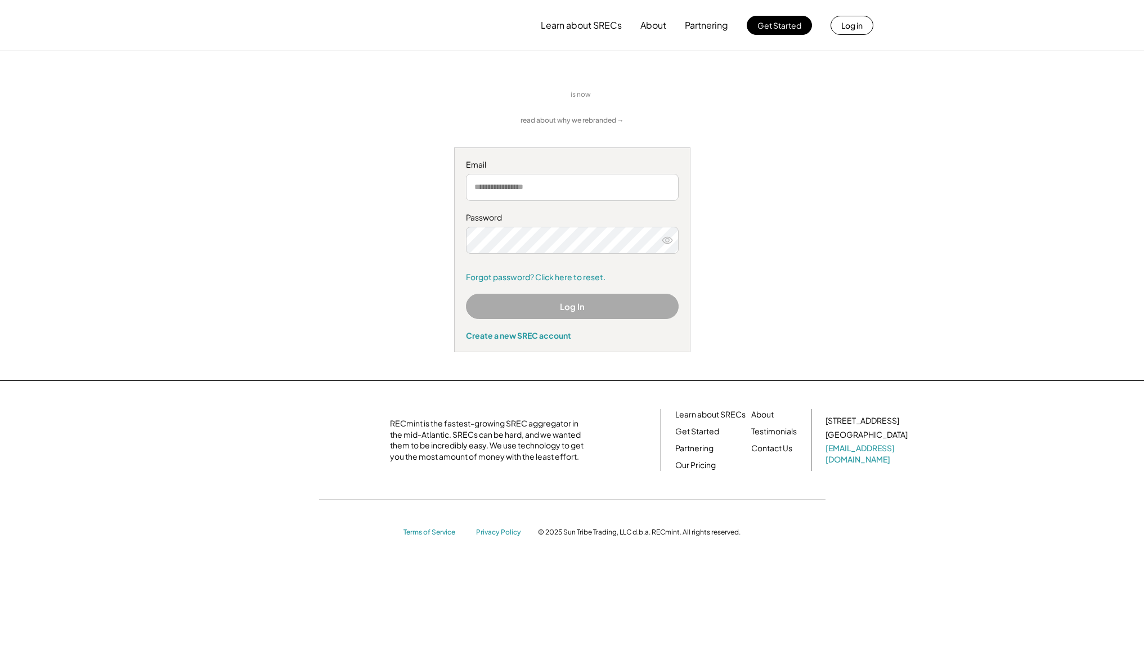 The image size is (1144, 660). I want to click on a: Learn about SRECs, so click(710, 415).